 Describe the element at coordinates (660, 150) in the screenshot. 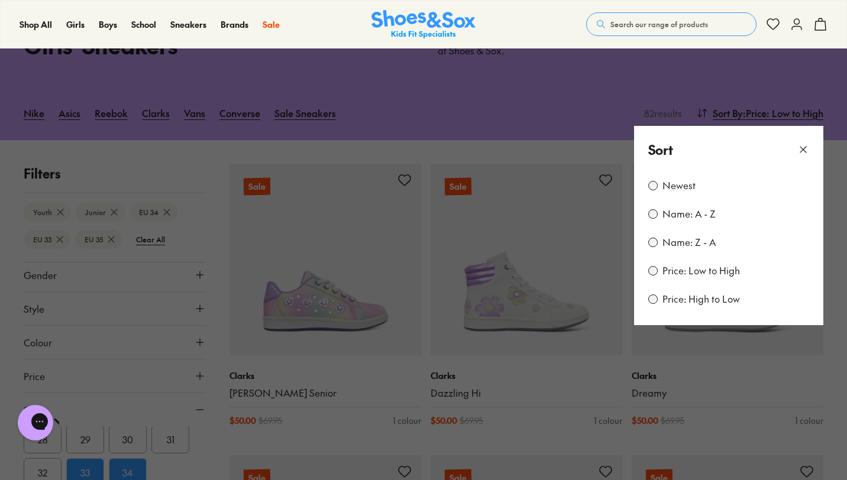

I see `p: Sort` at that location.